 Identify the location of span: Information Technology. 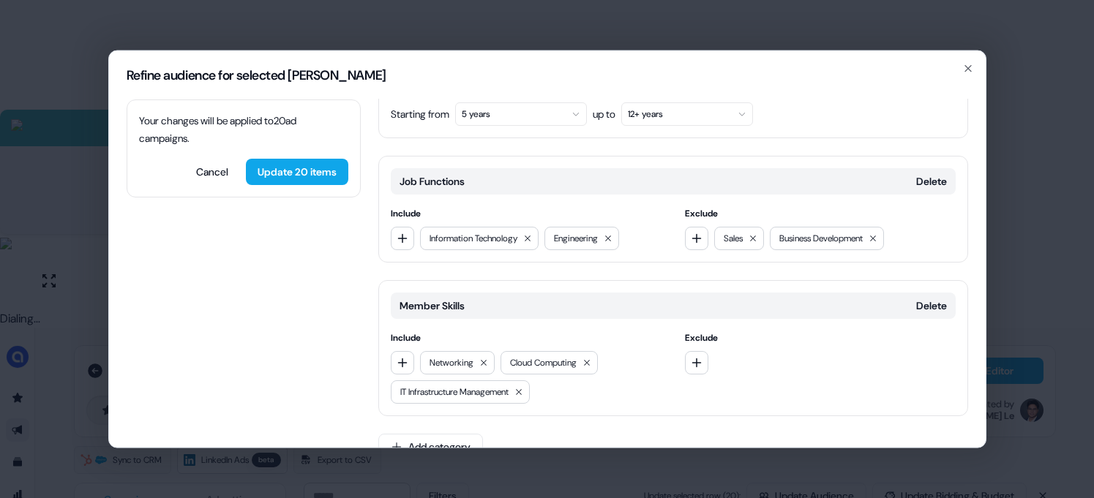
(473, 238).